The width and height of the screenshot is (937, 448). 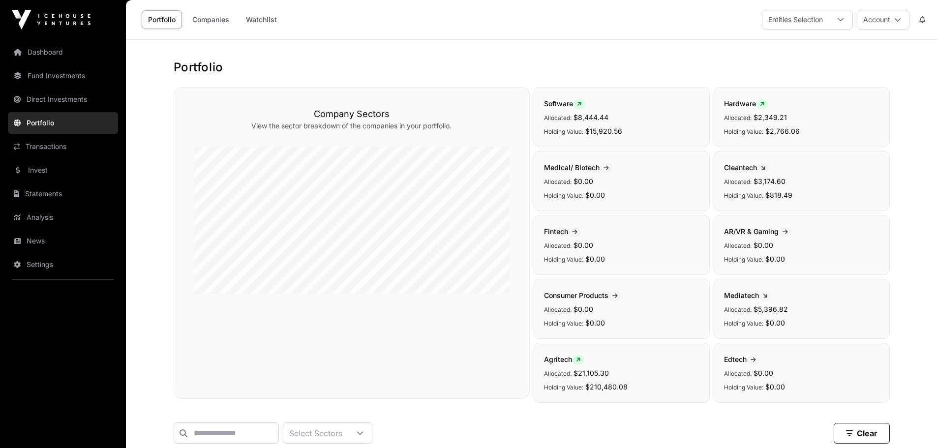 What do you see at coordinates (63, 52) in the screenshot?
I see `a: Dashboard` at bounding box center [63, 52].